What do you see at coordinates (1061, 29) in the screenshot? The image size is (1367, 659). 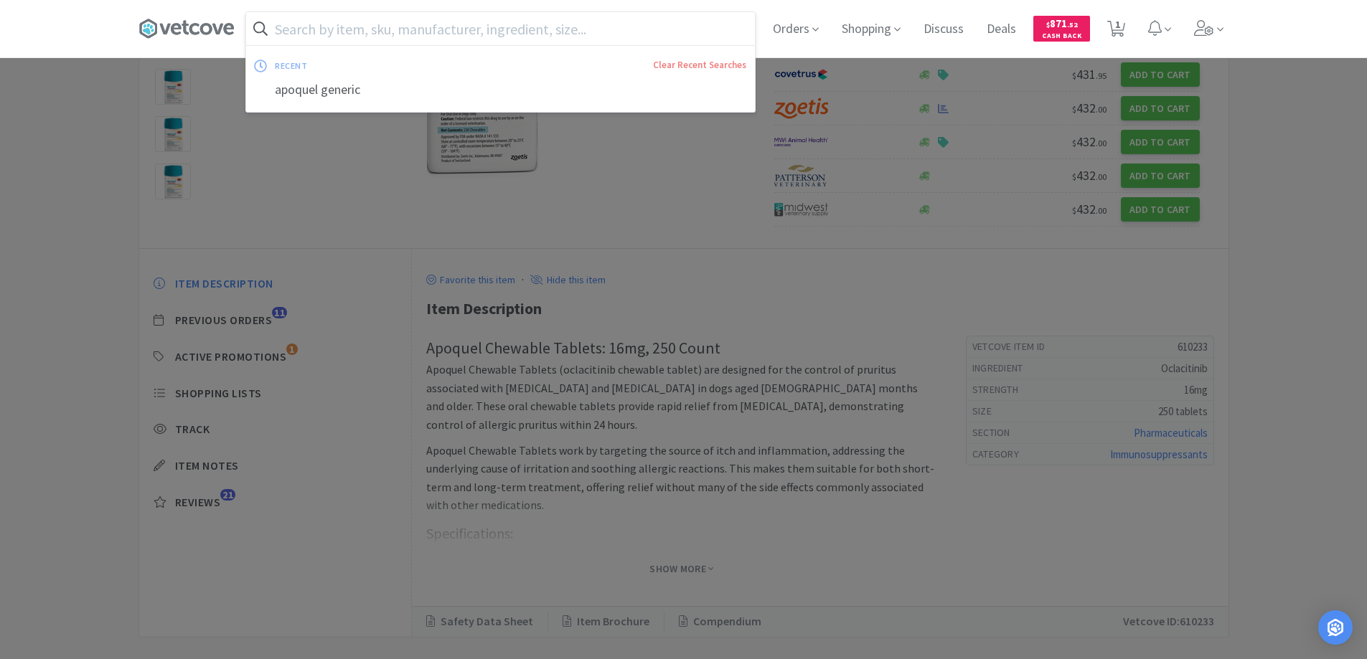 I see `a: $871.52Cash Back` at bounding box center [1061, 29].